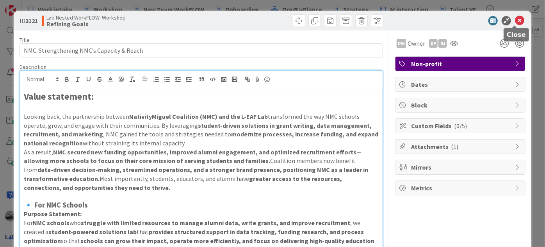  What do you see at coordinates (202, 138) in the screenshot?
I see `strong: modernize processes, increase funding, and expand national recognition` at bounding box center [202, 138].